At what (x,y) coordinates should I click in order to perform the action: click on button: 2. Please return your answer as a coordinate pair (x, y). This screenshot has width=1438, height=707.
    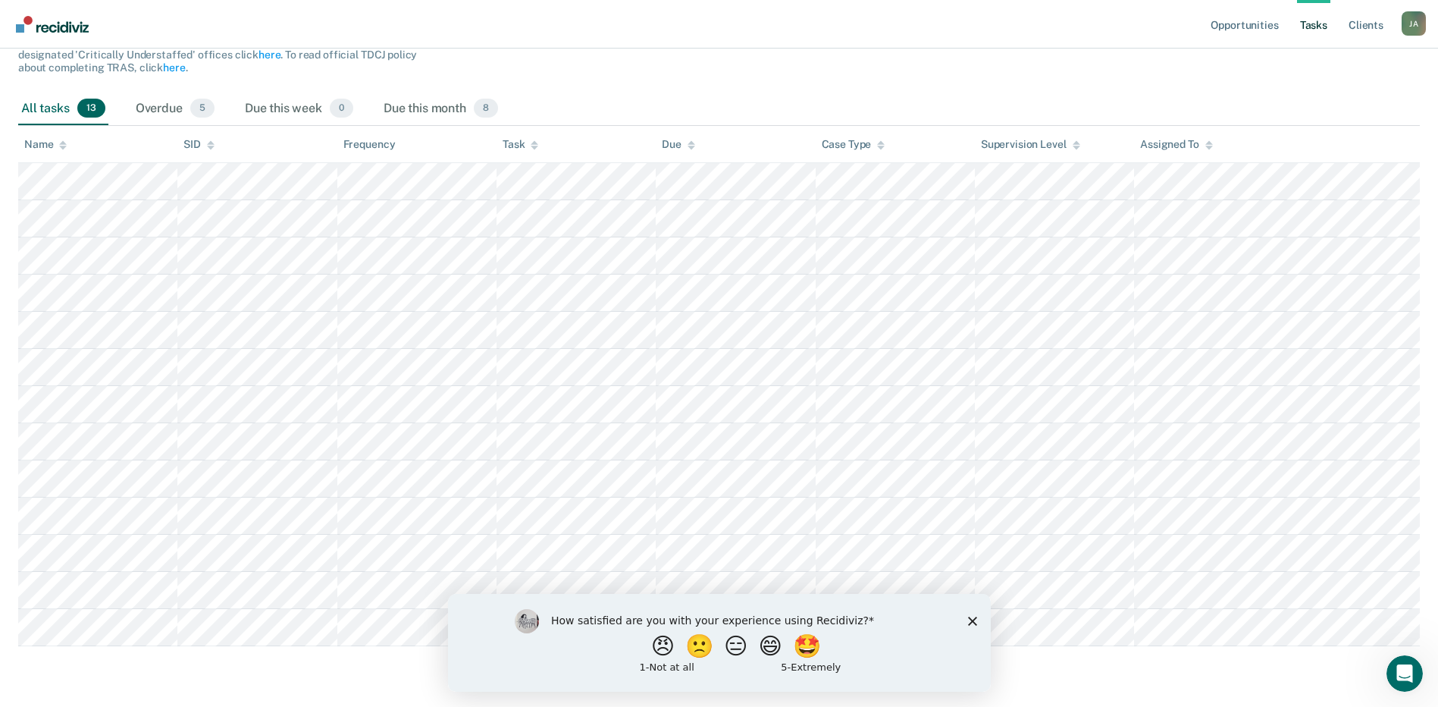
    Looking at the image, I should click on (252, 52).